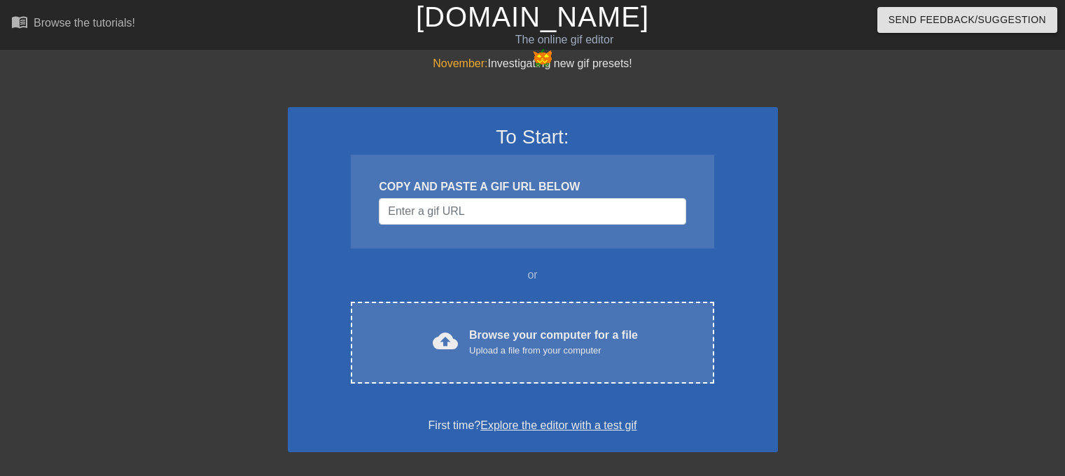 The height and width of the screenshot is (476, 1065). Describe the element at coordinates (532, 211) in the screenshot. I see `input: Username` at that location.